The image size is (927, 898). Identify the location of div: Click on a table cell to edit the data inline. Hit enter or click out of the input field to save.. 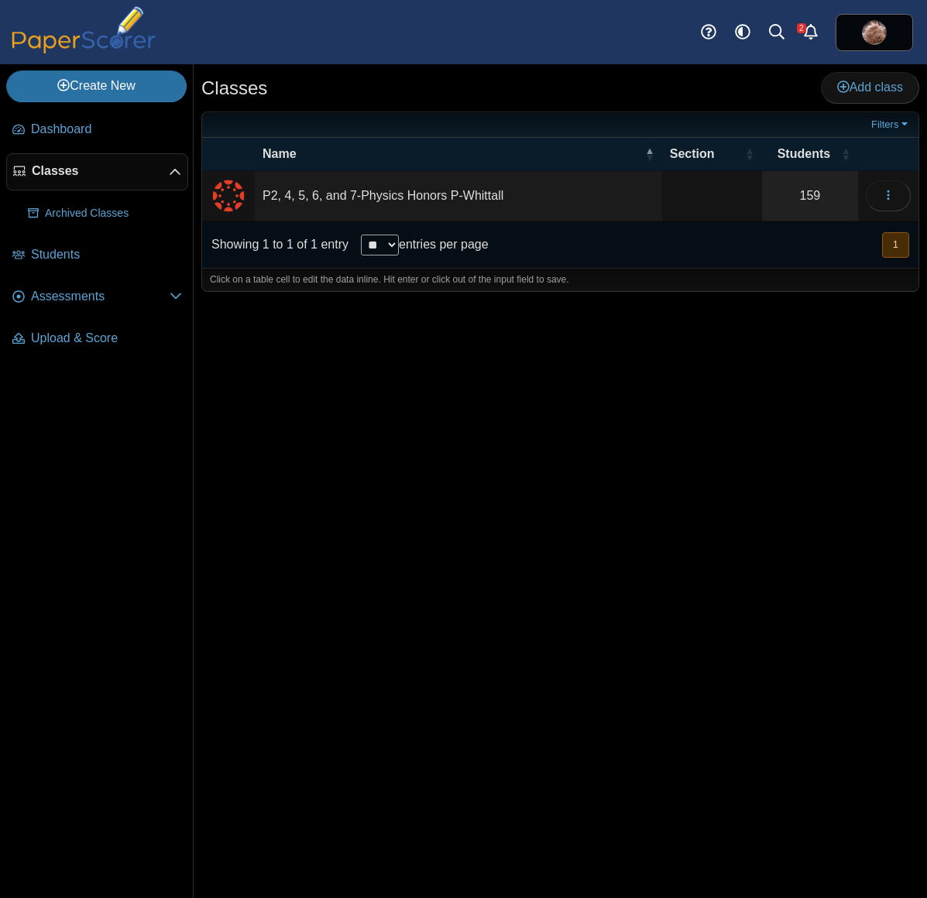
(560, 280).